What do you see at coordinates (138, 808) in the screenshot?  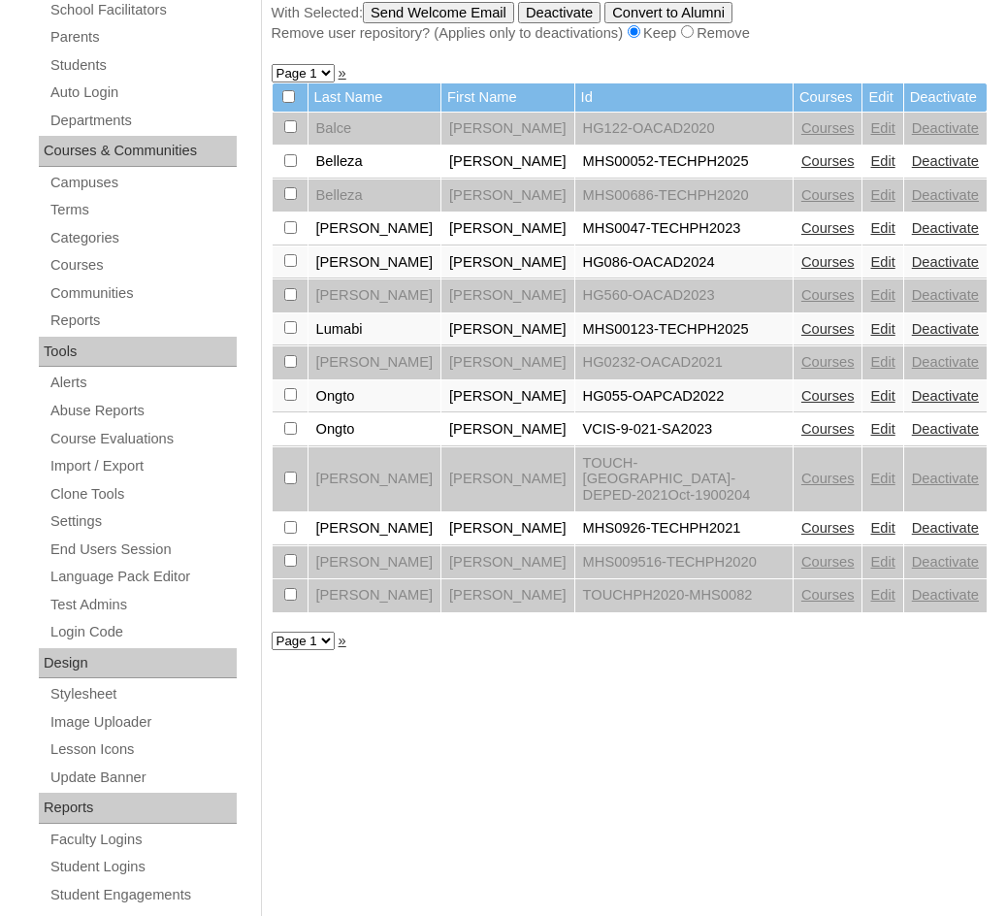 I see `div: Reports` at bounding box center [138, 808].